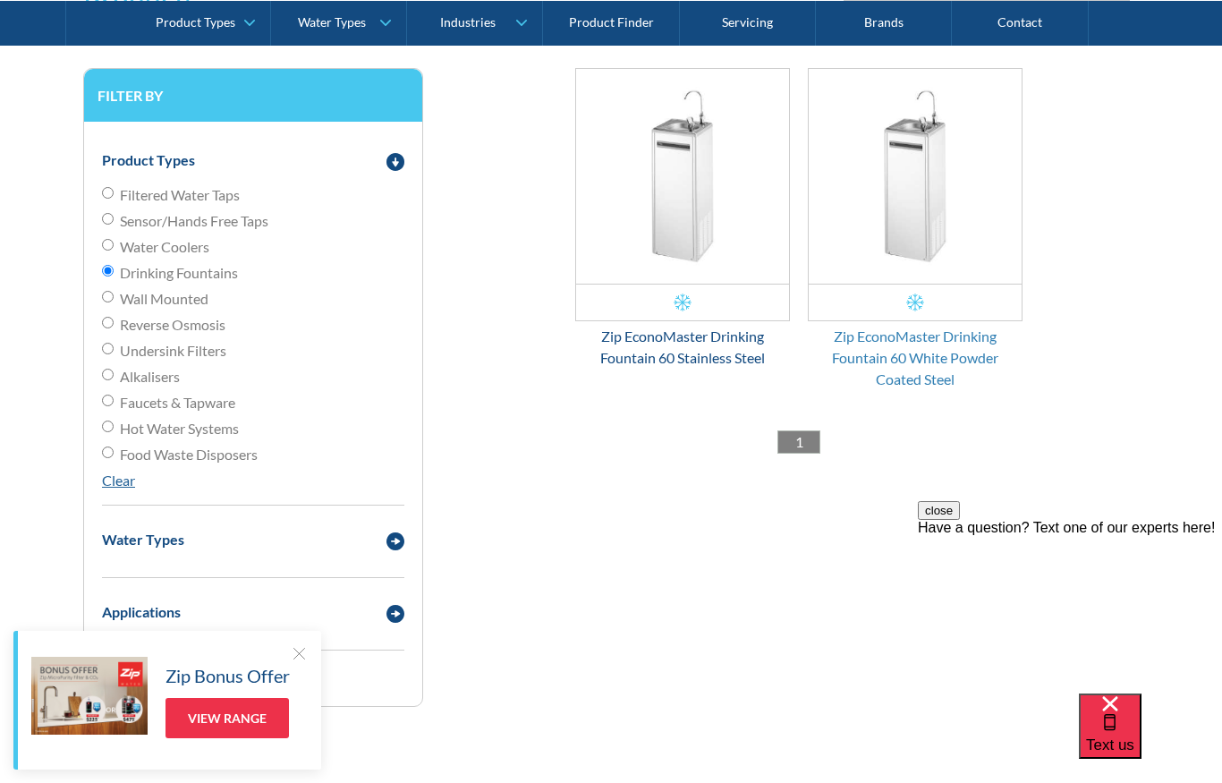  What do you see at coordinates (189, 455) in the screenshot?
I see `span: Food Waste Disposers` at bounding box center [189, 455].